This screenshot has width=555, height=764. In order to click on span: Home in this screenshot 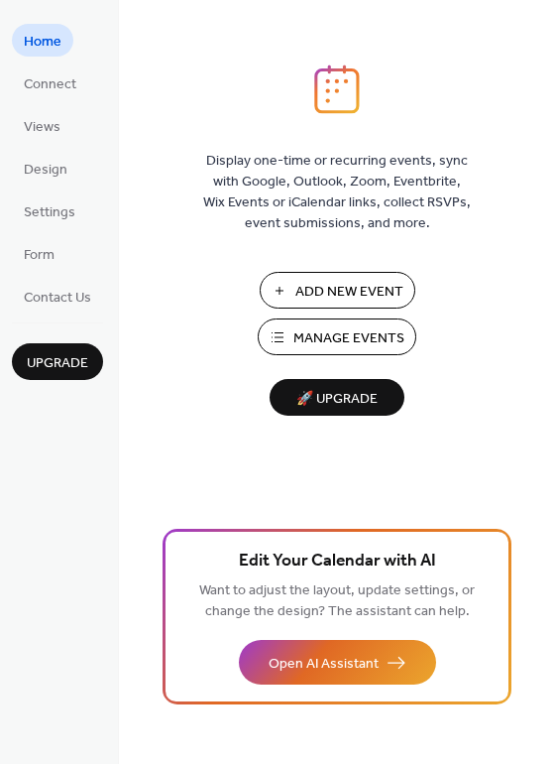, I will do `click(43, 42)`.